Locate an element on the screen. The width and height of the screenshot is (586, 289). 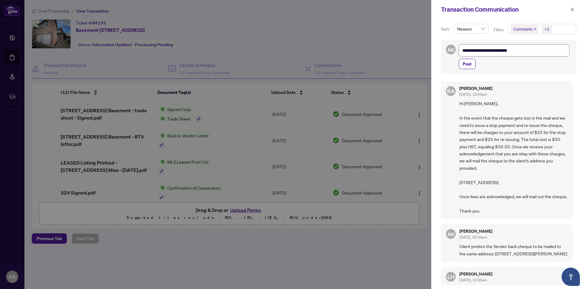
button: Open asap is located at coordinates (571, 276).